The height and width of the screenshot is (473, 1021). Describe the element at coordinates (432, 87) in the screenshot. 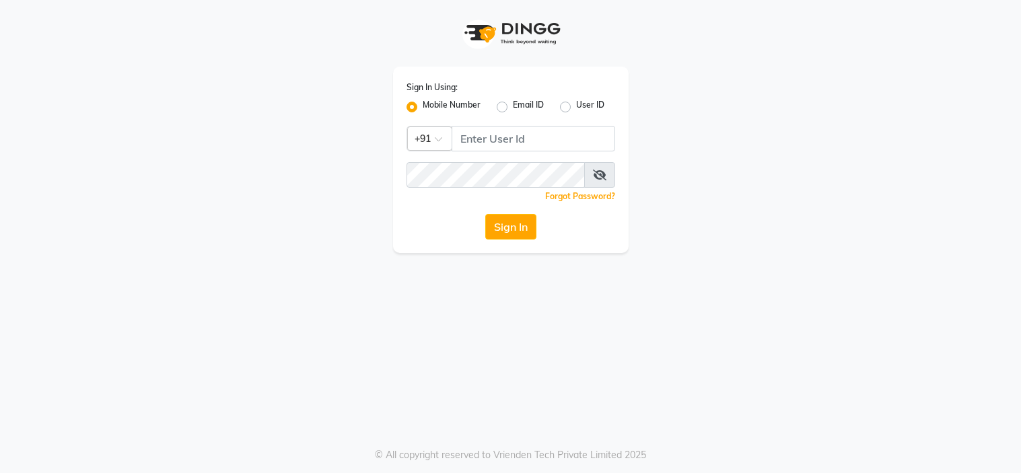

I see `label: Sign In Using:` at that location.